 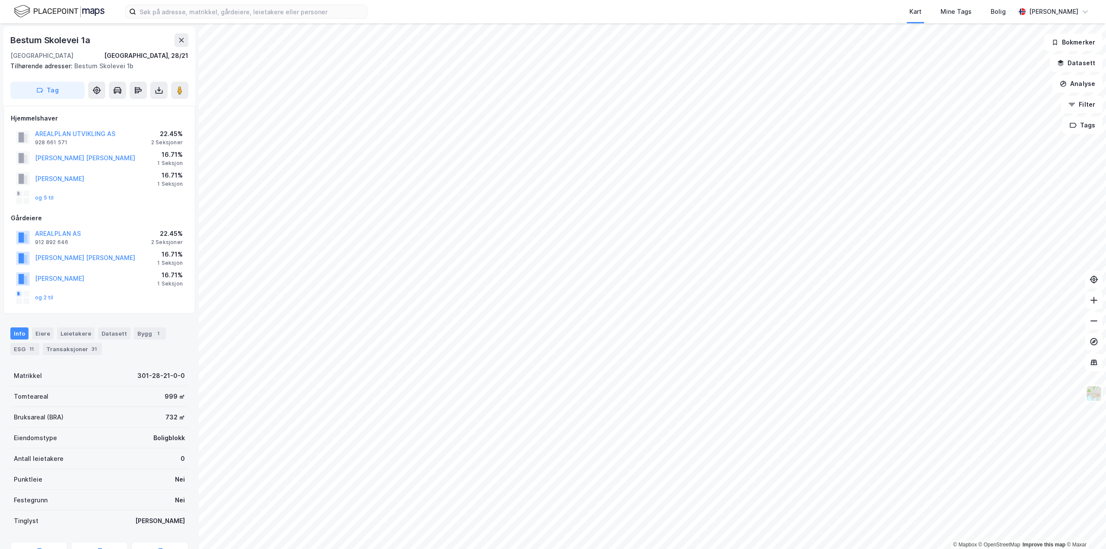 What do you see at coordinates (25, 349) in the screenshot?
I see `div: ESG` at bounding box center [25, 349].